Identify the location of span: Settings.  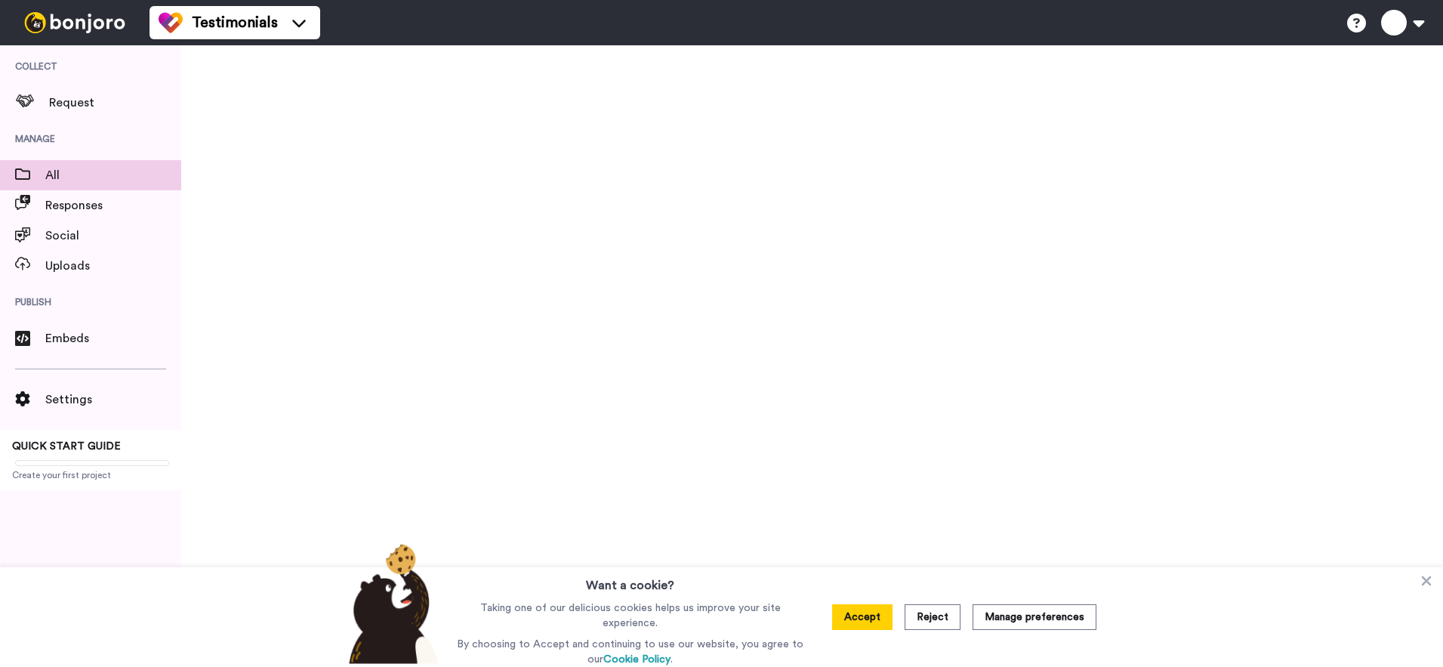
(113, 399).